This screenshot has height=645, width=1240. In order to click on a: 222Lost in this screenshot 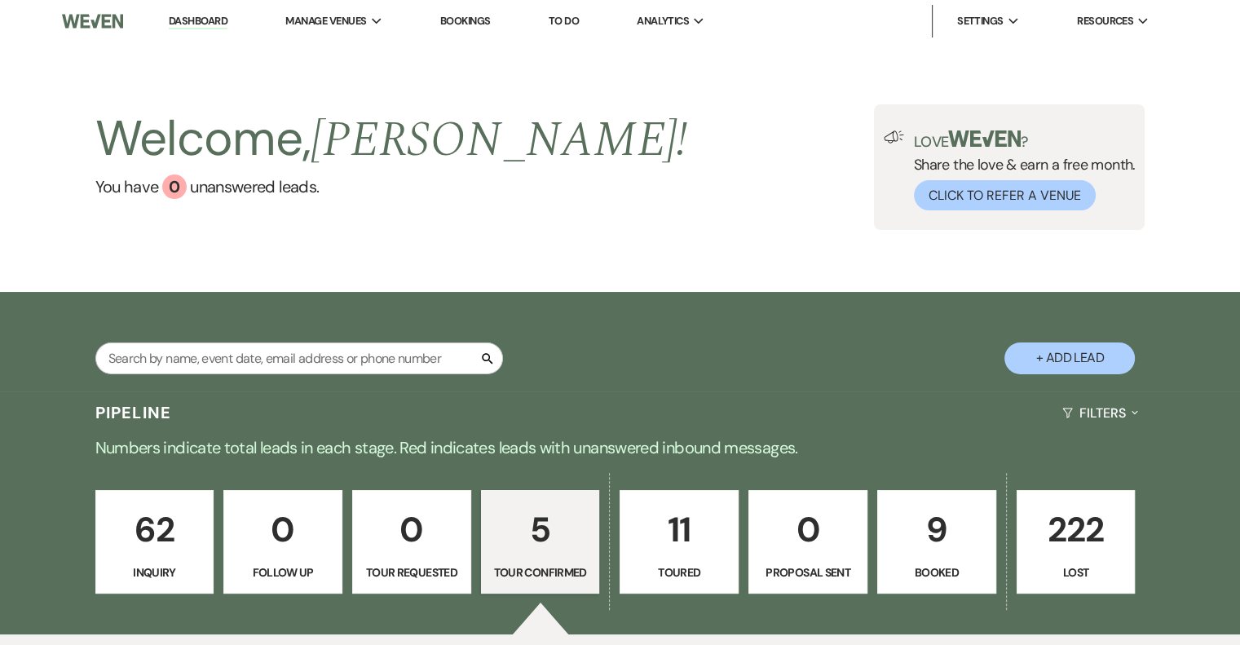, I will do `click(1076, 542)`.